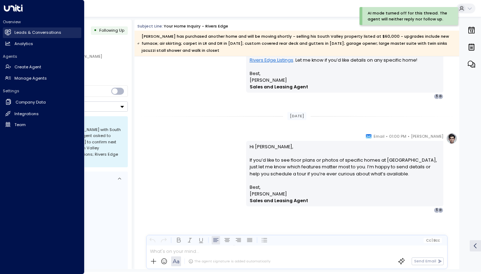 This screenshot has height=274, width=481. I want to click on h2: Create Agent, so click(28, 67).